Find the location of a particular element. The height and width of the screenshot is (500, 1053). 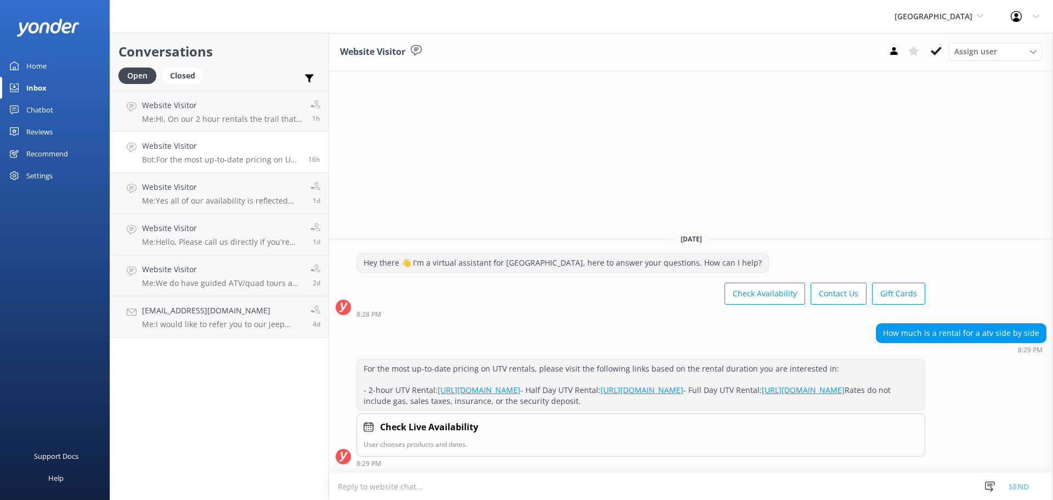

span: Assign user is located at coordinates (976, 52).